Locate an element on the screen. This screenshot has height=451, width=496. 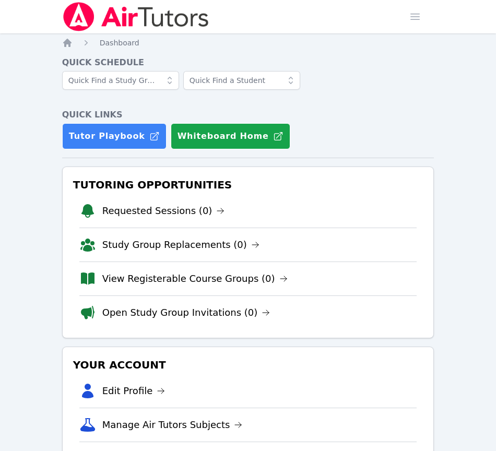
a: Requested Sessions (0) is located at coordinates (163, 211).